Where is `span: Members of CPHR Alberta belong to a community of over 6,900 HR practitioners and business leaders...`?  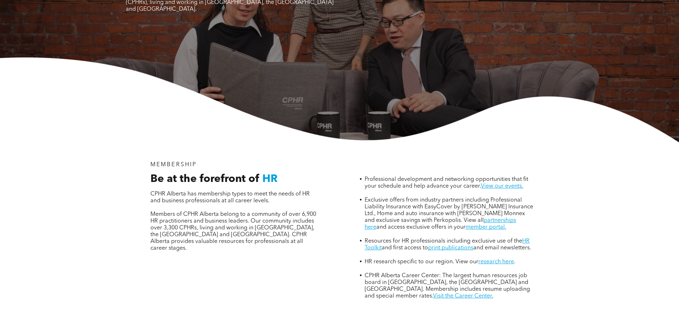
span: Members of CPHR Alberta belong to a community of over 6,900 HR practitioners and business leaders... is located at coordinates (233, 231).